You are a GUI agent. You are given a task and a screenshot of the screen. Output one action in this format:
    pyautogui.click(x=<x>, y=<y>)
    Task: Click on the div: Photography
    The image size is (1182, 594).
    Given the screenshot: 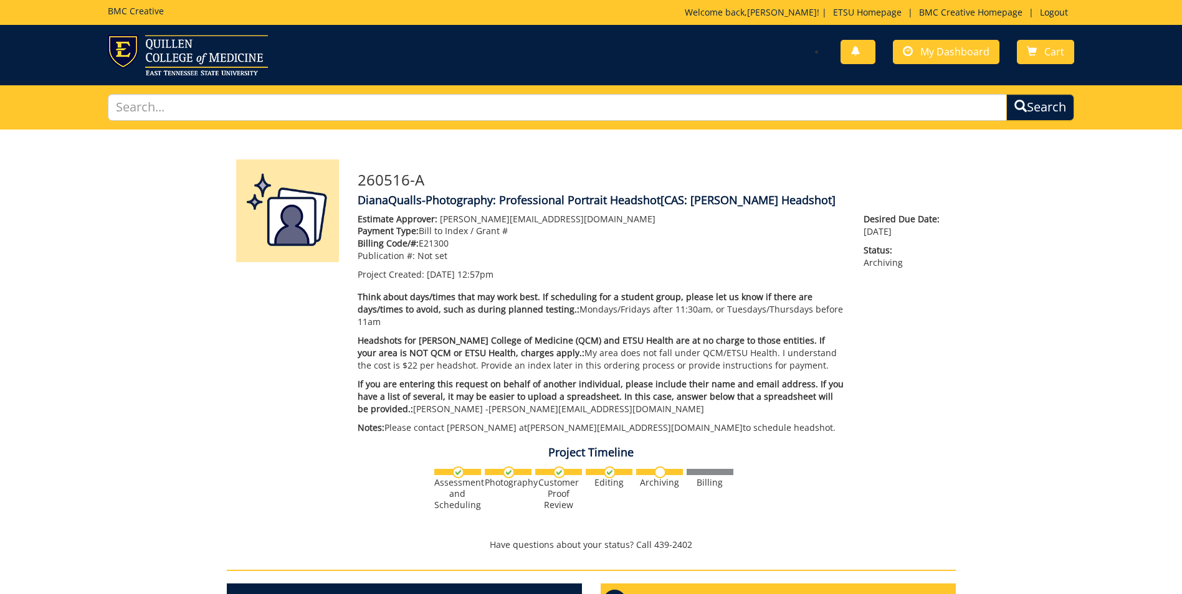 What is the action you would take?
    pyautogui.click(x=508, y=483)
    